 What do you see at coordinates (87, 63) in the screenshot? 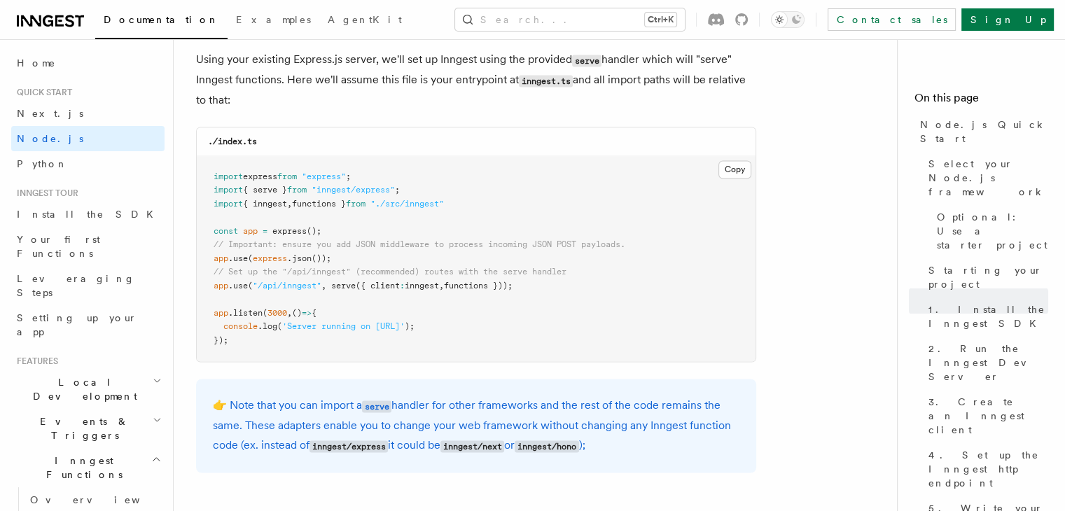
I see `a: Home` at bounding box center [87, 63].